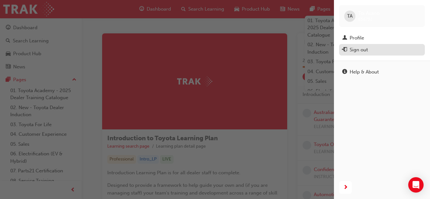 The image size is (430, 199). Describe the element at coordinates (345, 50) in the screenshot. I see `span: exit-icon` at that location.